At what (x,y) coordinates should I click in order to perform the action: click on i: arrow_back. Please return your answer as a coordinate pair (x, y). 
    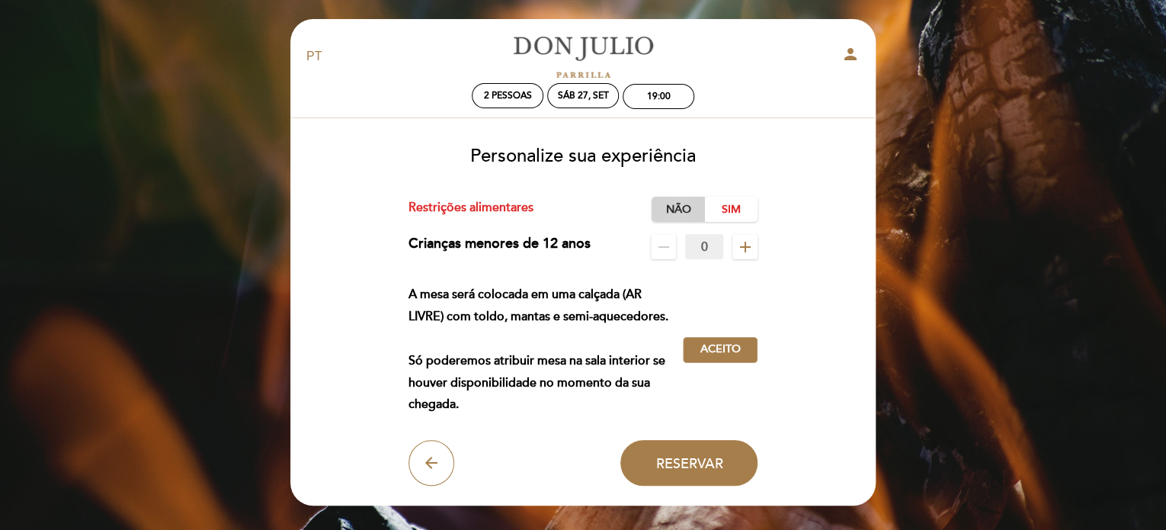
    Looking at the image, I should click on (431, 463).